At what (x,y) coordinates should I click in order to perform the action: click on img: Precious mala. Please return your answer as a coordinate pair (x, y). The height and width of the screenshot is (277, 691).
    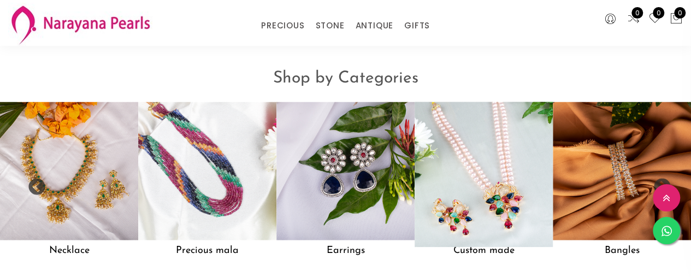
    Looking at the image, I should click on (207, 170).